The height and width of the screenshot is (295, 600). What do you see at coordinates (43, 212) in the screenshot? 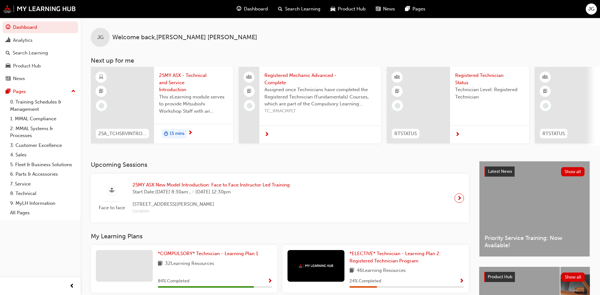
I see `a: All Pages` at bounding box center [43, 212].